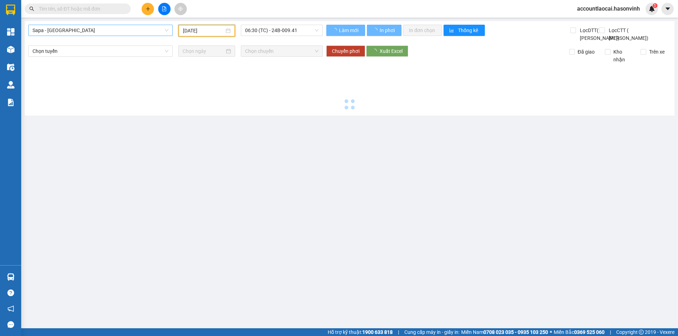 This screenshot has width=678, height=336. Describe the element at coordinates (11, 102) in the screenshot. I see `img: solution-icon` at that location.